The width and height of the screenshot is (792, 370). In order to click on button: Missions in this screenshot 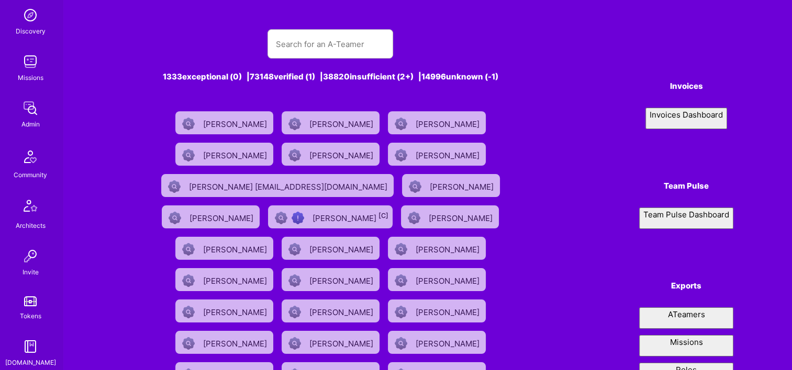, I will do `click(686, 346)`.